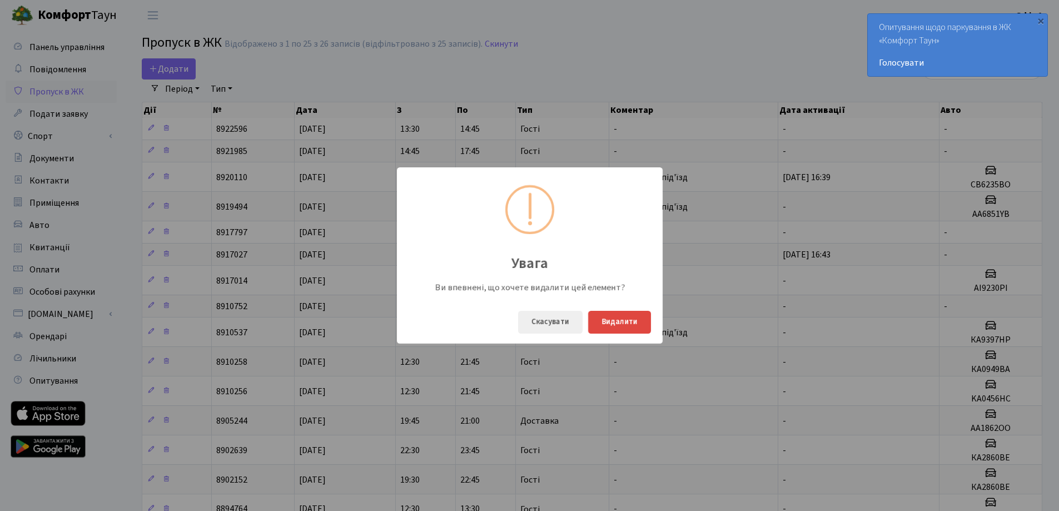 The image size is (1059, 511). Describe the element at coordinates (530, 287) in the screenshot. I see `div: Ви впевнені, що хочете видалити цей елемент?` at that location.